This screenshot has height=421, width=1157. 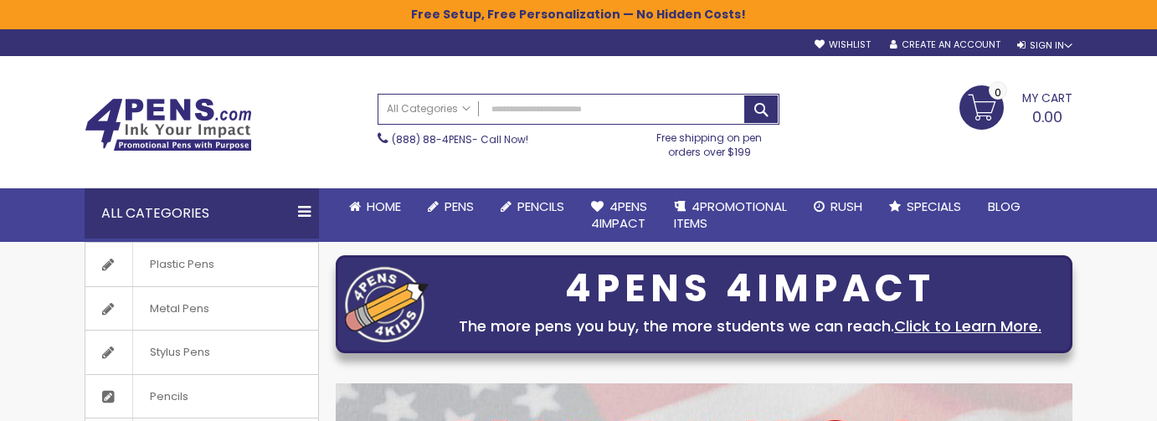 I want to click on span: Metal Pens, so click(x=179, y=309).